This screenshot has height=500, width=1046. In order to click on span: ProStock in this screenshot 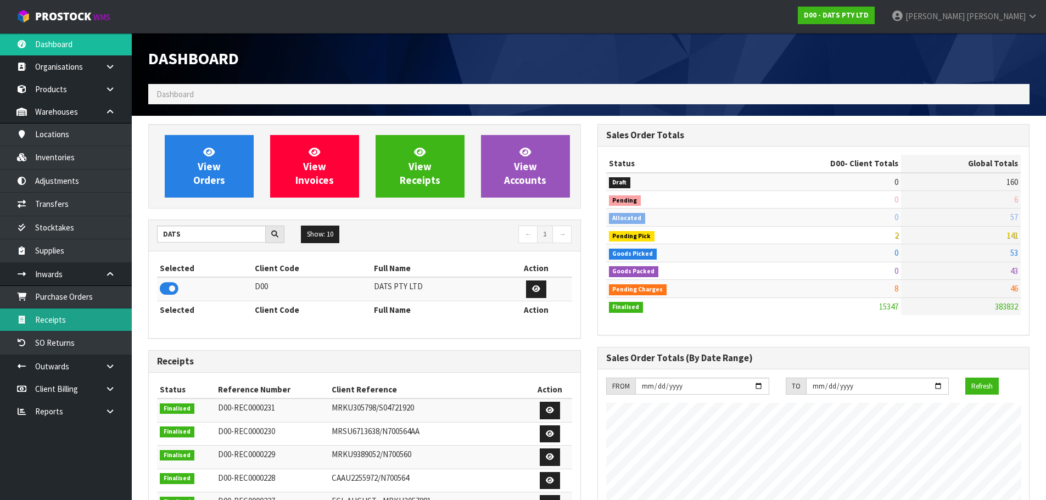, I will do `click(63, 16)`.